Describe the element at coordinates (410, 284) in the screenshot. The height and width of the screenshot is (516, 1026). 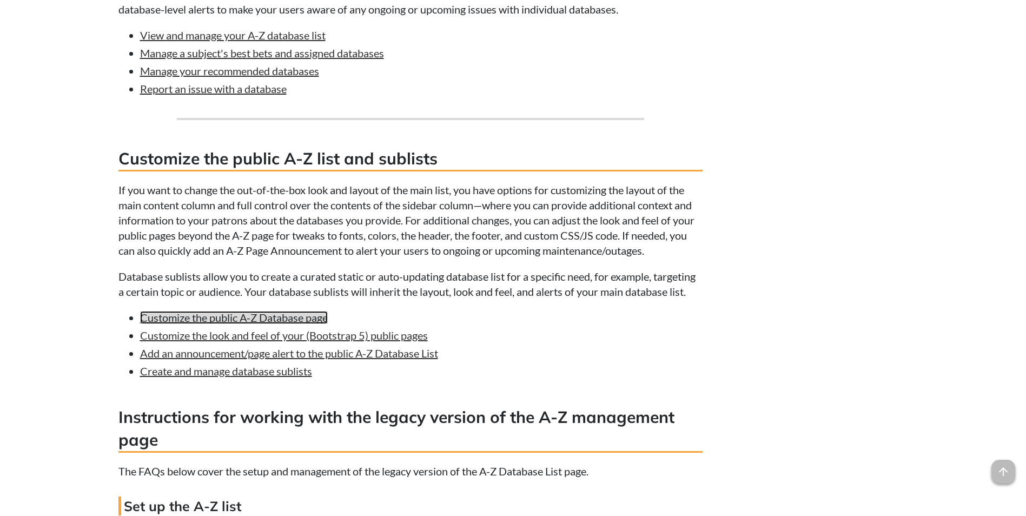
I see `p: Database sublists allow you to create a curated static or auto-updating database list for a speci...` at that location.